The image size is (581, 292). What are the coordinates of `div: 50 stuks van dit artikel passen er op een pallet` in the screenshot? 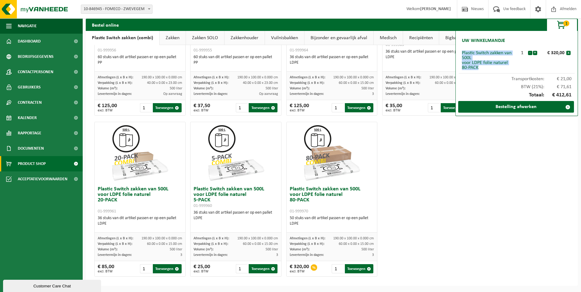 It's located at (332, 221).